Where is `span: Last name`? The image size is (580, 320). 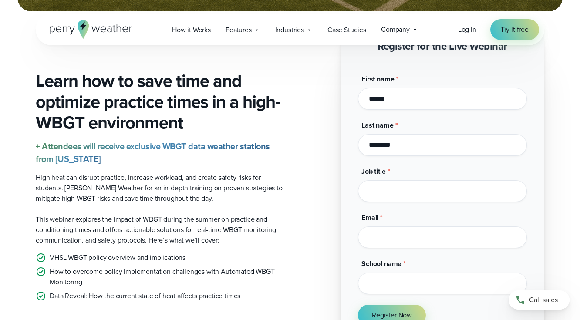
span: Last name is located at coordinates (378, 125).